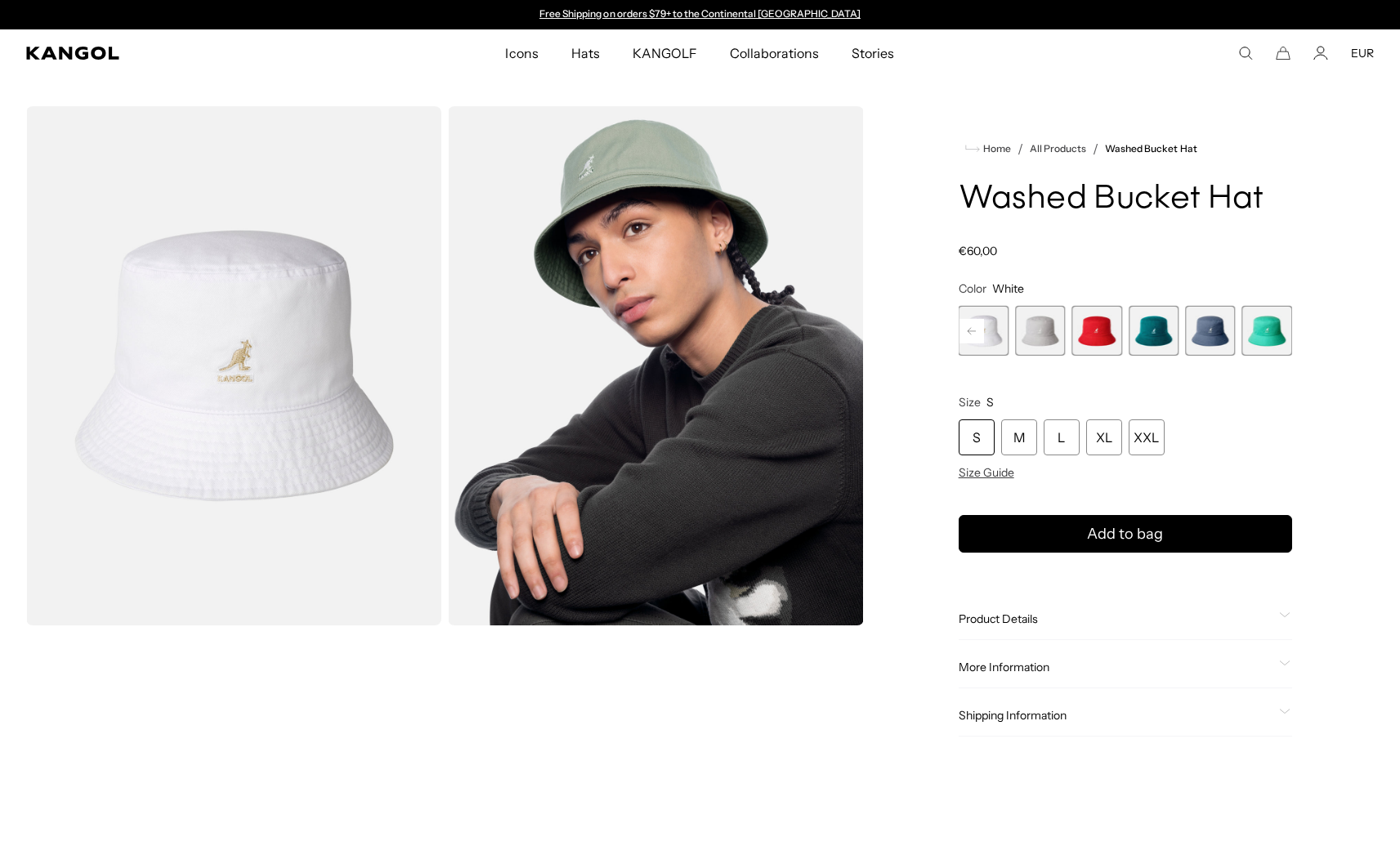 The width and height of the screenshot is (1400, 842). What do you see at coordinates (1126, 534) in the screenshot?
I see `button: Add to bag` at bounding box center [1126, 534].